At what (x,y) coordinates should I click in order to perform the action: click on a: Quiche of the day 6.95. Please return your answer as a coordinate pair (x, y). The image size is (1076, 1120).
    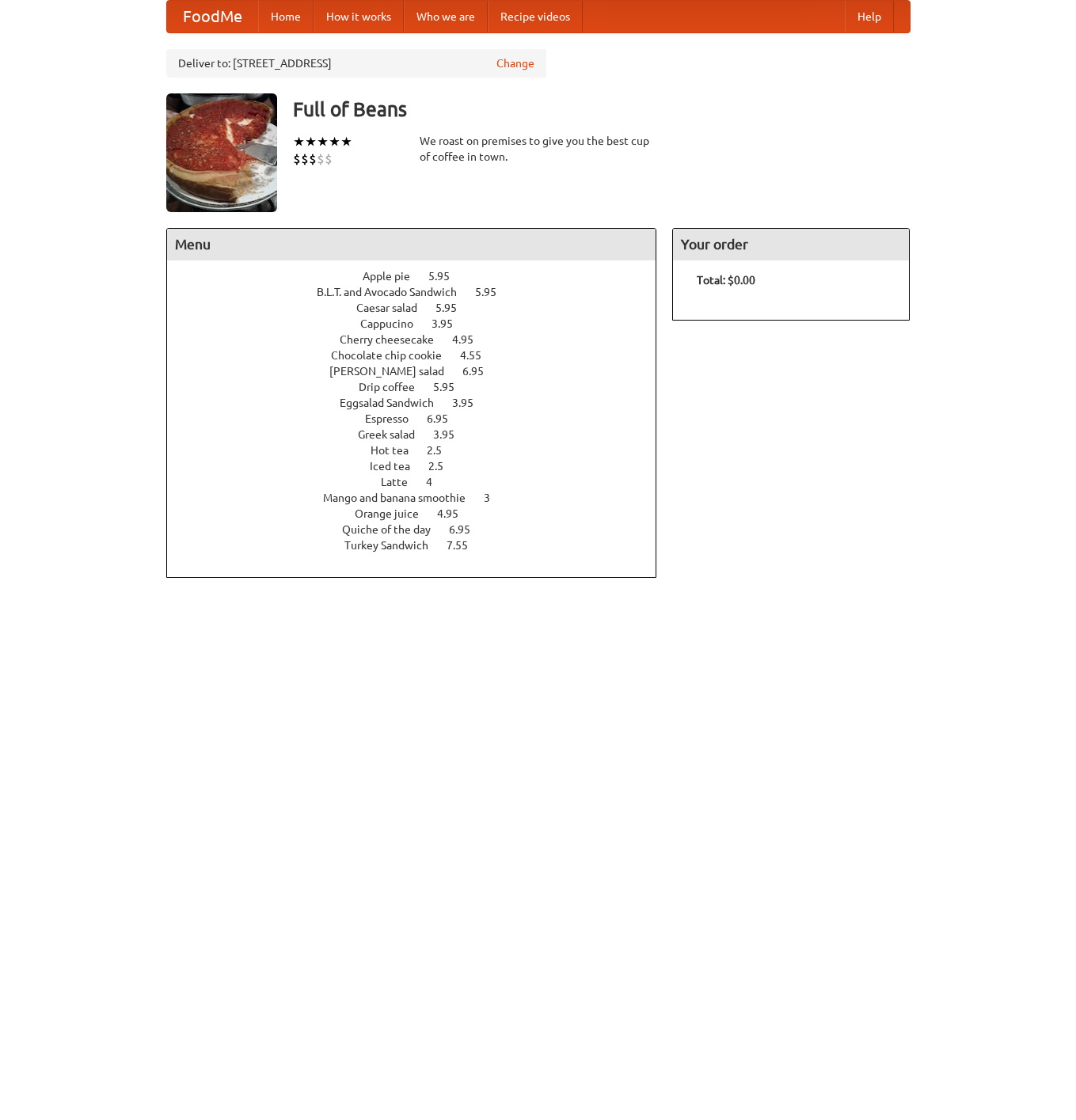
    Looking at the image, I should click on (421, 529).